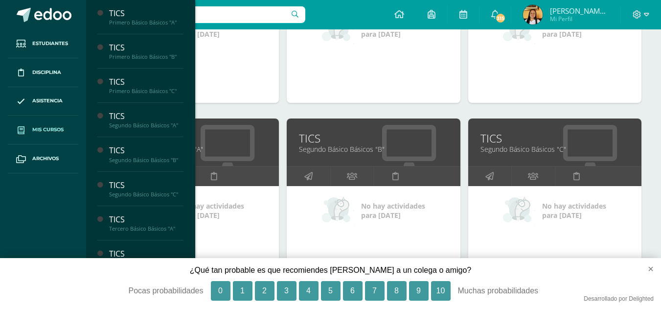  I want to click on button: 8, so click(397, 291).